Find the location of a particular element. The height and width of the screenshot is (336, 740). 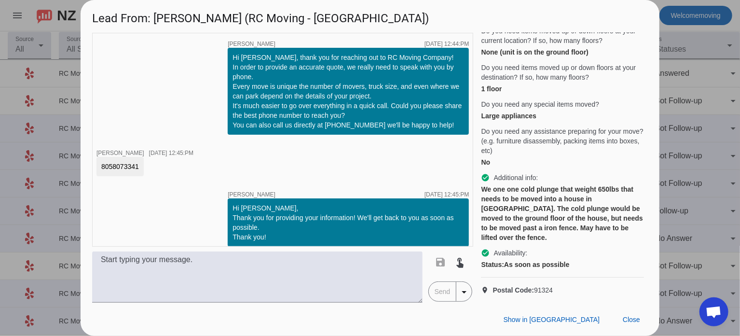

mat-icon: arrow_drop_down is located at coordinates (464, 292).